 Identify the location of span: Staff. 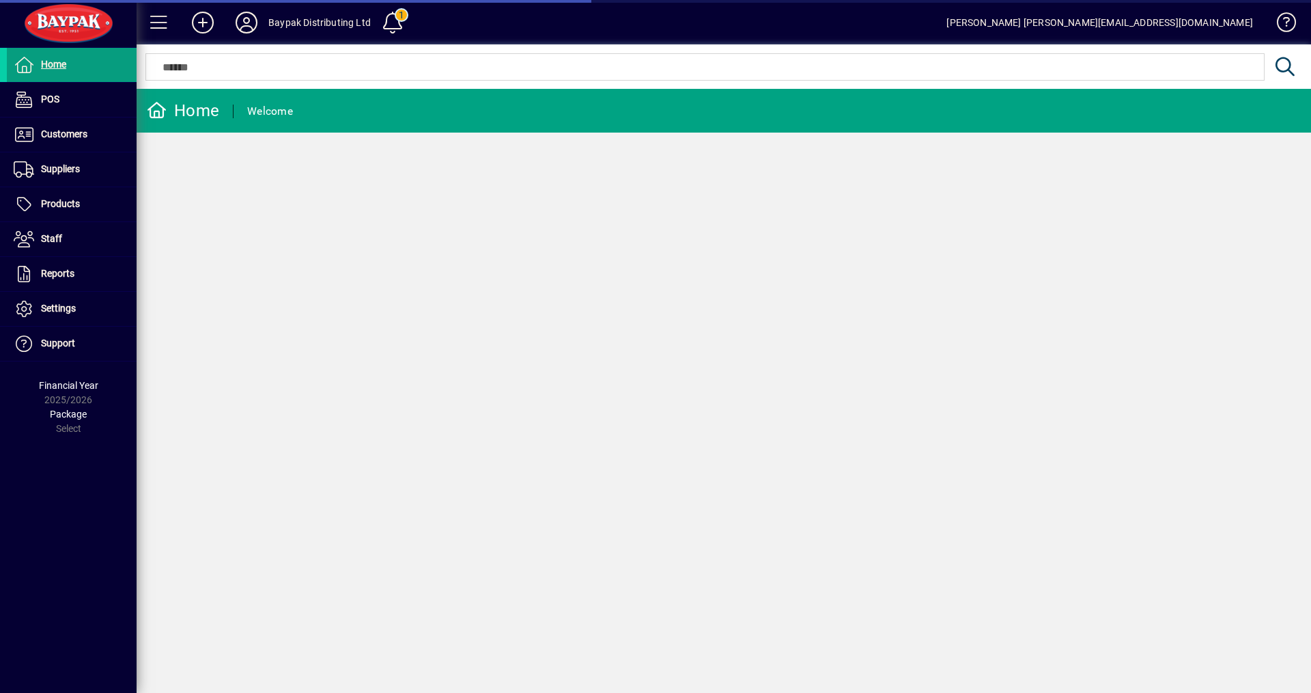
(51, 238).